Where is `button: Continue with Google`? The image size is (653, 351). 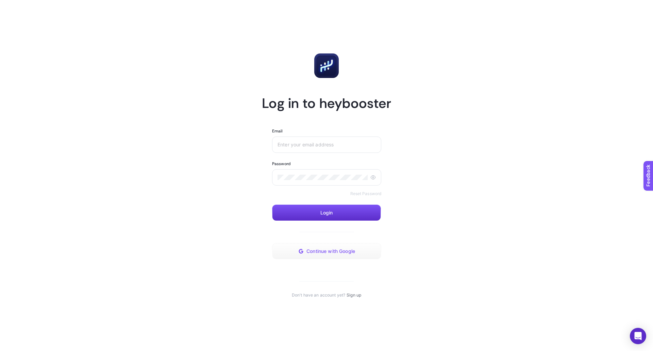
button: Continue with Google is located at coordinates (327, 251).